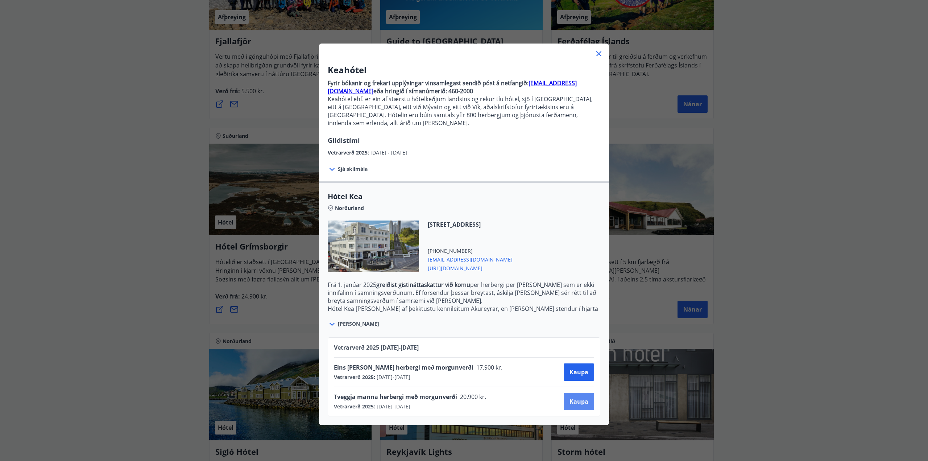 The width and height of the screenshot is (928, 461). Describe the element at coordinates (428, 83) in the screenshot. I see `strong: Fyrir bókanir og frekari upplýsingar vinsamlegast sendið póst á netfangið:` at that location.